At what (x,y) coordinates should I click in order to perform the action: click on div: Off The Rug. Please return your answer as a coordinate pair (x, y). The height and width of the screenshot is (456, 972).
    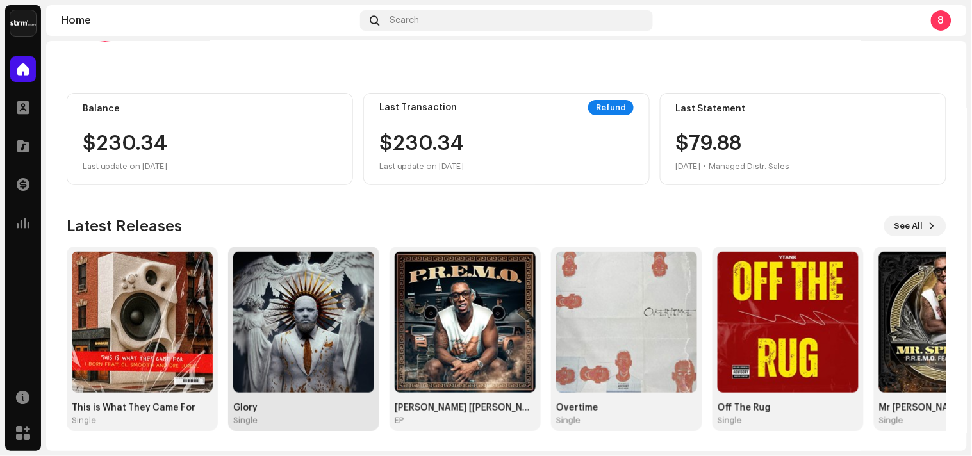
    Looking at the image, I should click on (788, 408).